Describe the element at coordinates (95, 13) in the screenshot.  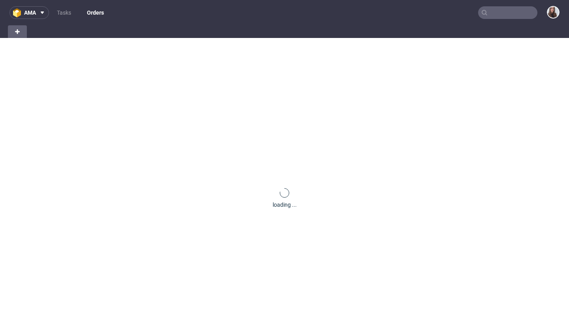
I see `a: Orders` at that location.